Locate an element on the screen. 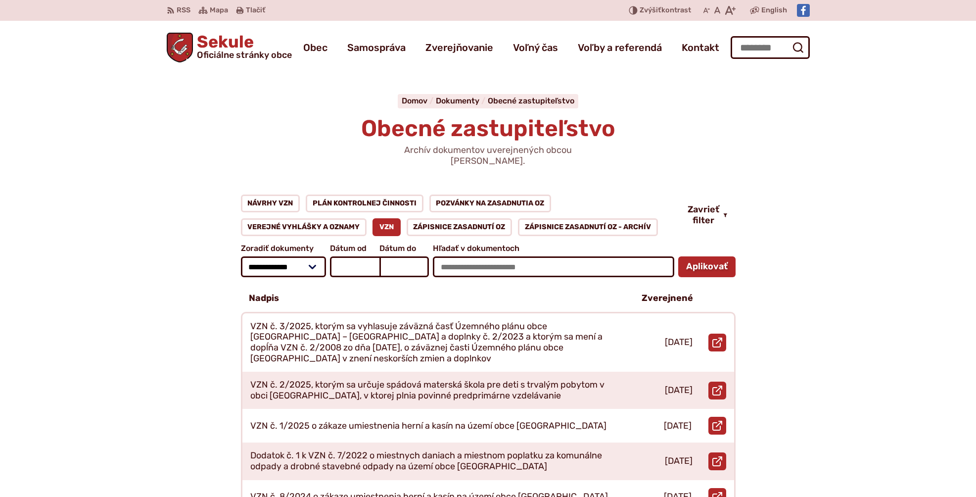  span: Mapa is located at coordinates (219, 10).